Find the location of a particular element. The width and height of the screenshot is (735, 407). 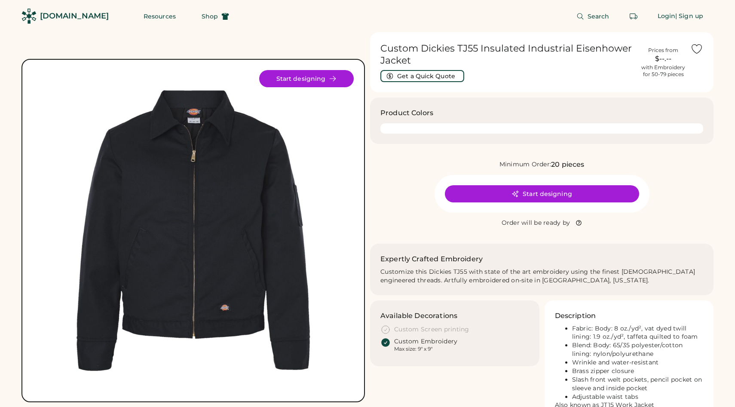

div: Prices from is located at coordinates (663, 50).